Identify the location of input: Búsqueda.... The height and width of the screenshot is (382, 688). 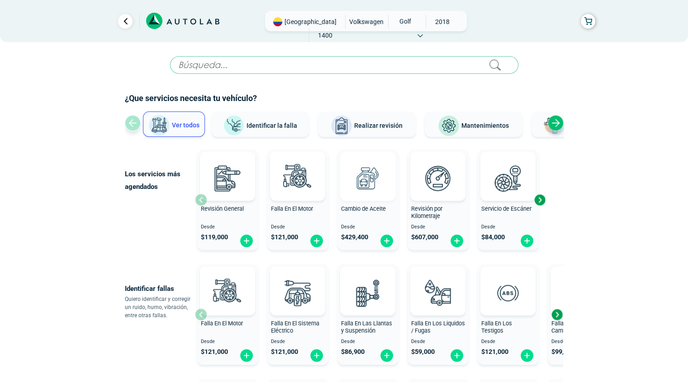
(344, 65).